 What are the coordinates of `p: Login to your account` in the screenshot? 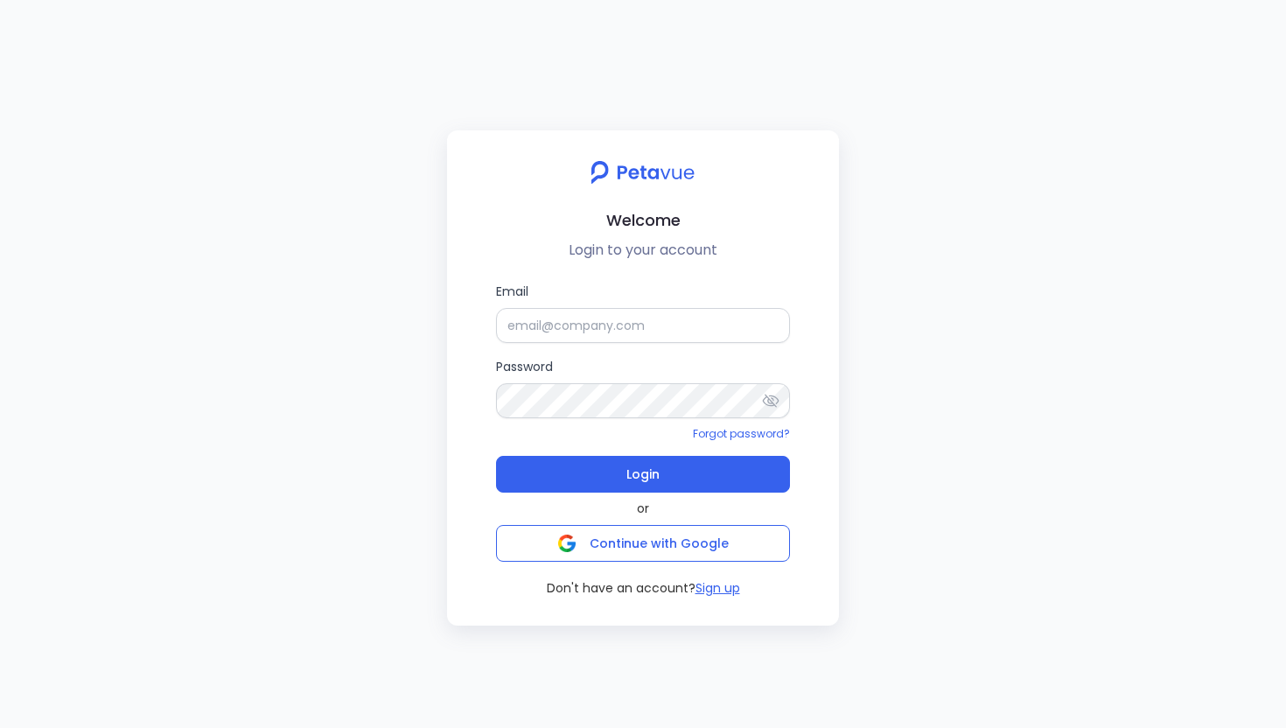 It's located at (643, 250).